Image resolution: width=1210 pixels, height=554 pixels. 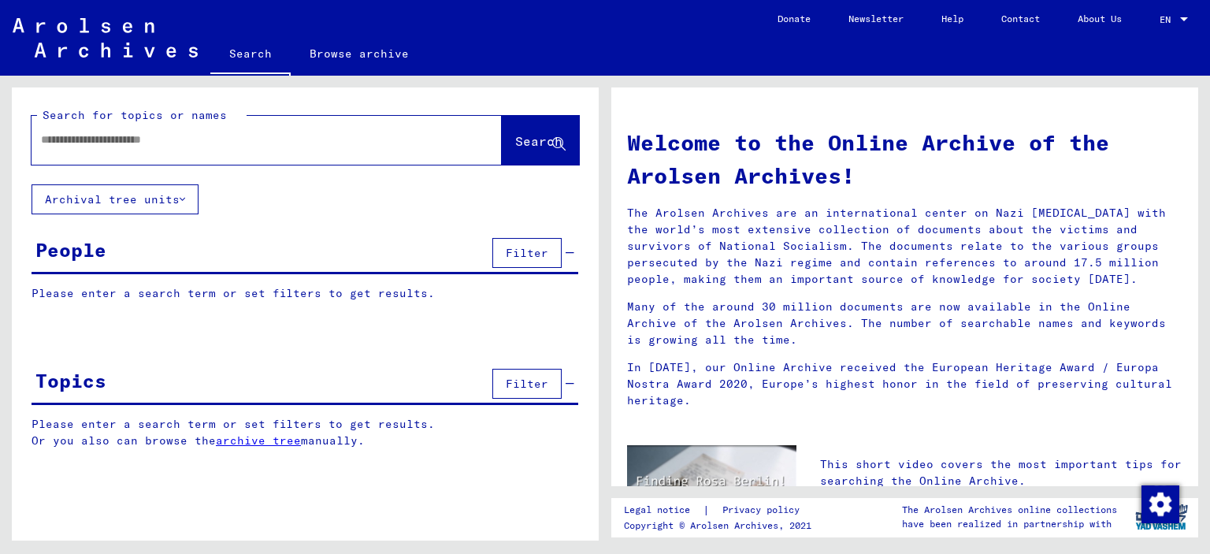 What do you see at coordinates (1160, 504) in the screenshot?
I see `img: Change consent` at bounding box center [1160, 504].